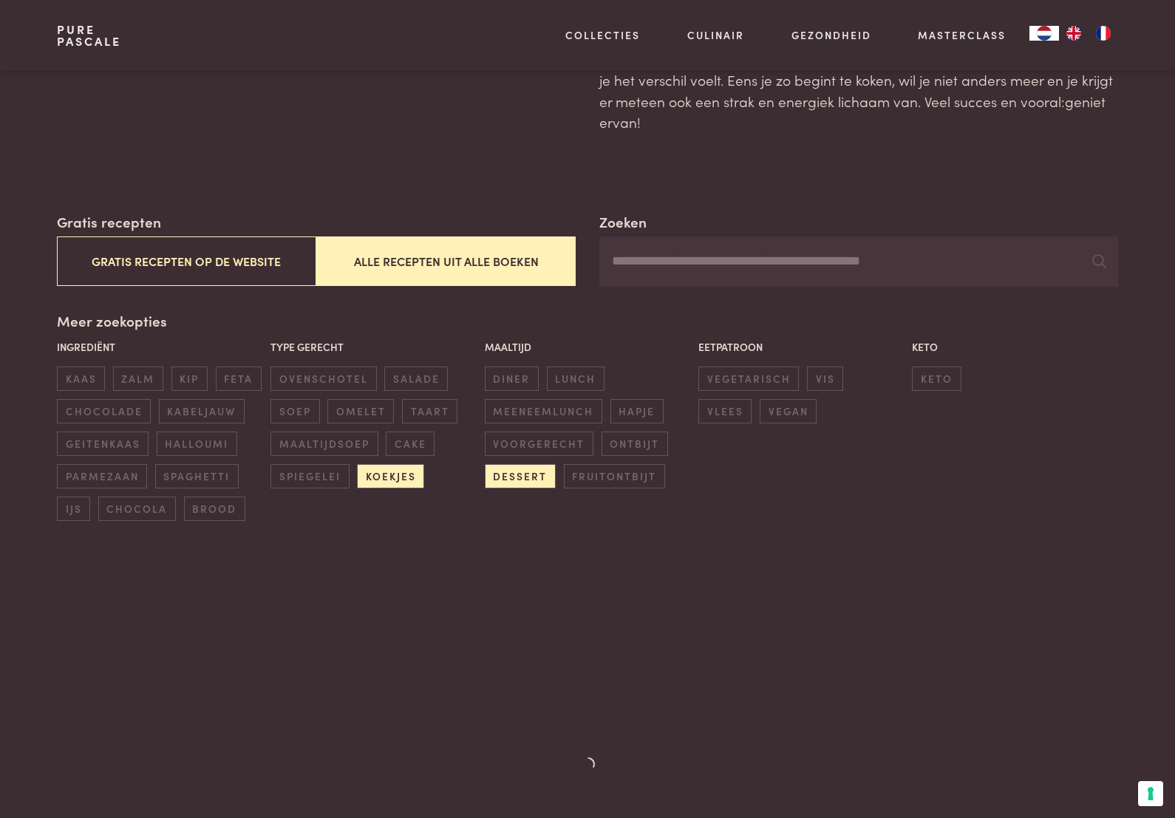 This screenshot has width=1175, height=818. Describe the element at coordinates (445, 261) in the screenshot. I see `button: Alle recepten uit alle boeken` at that location.